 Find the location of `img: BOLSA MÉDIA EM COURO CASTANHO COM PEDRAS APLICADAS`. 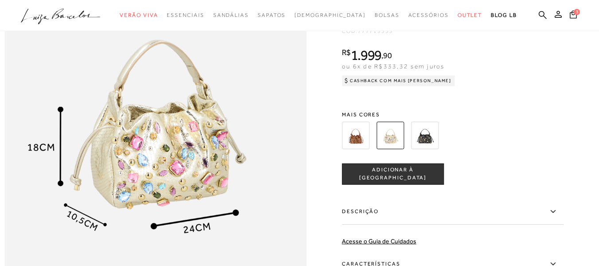

img: BOLSA MÉDIA EM COURO CASTANHO COM PEDRAS APLICADAS is located at coordinates (356, 135).